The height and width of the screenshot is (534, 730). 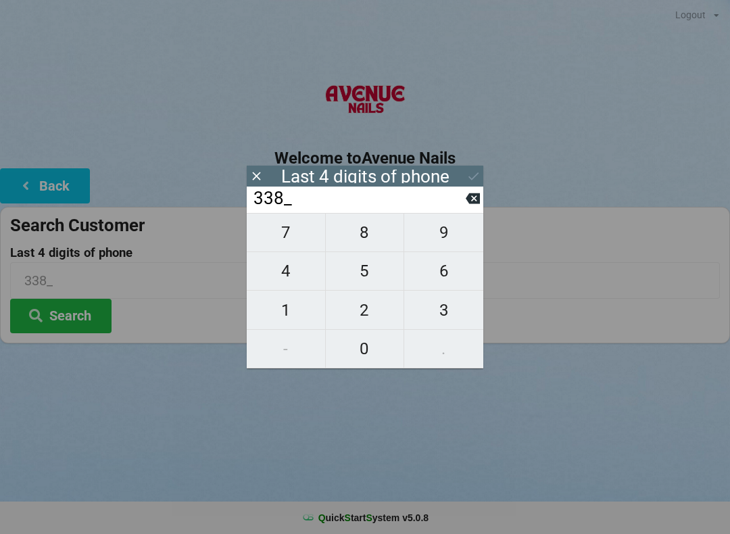 What do you see at coordinates (365, 349) in the screenshot?
I see `span: 0` at bounding box center [365, 349].